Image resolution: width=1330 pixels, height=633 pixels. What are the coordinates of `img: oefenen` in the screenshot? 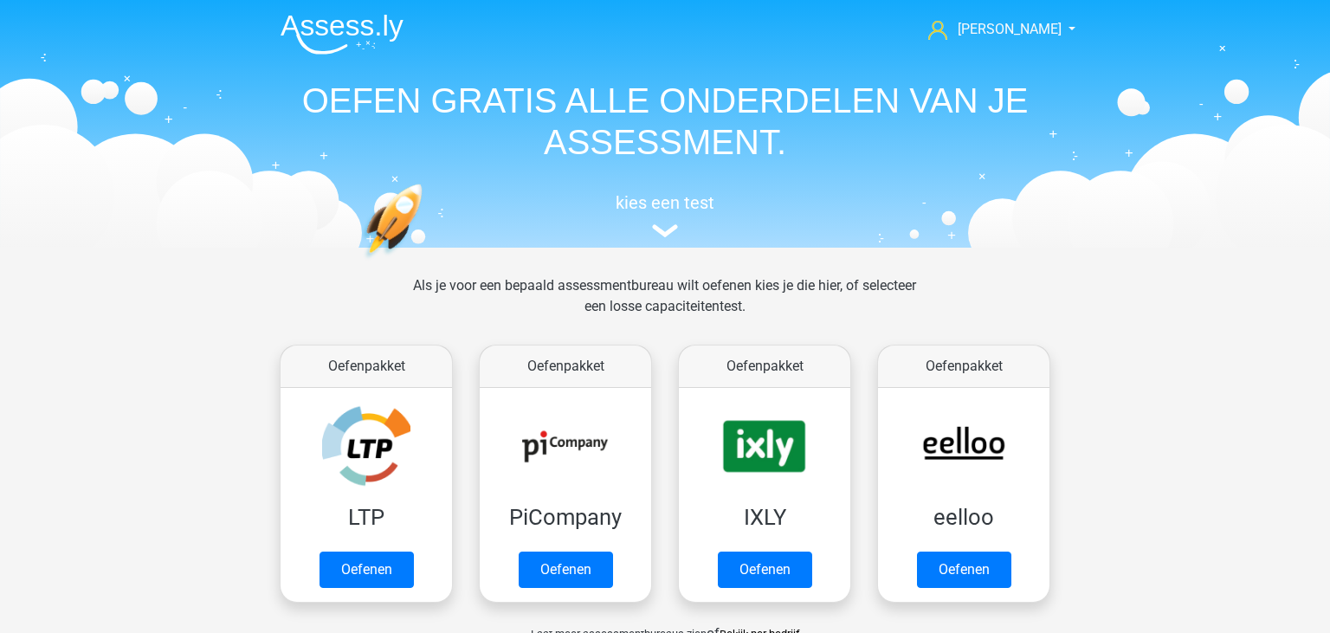 It's located at (425, 262).